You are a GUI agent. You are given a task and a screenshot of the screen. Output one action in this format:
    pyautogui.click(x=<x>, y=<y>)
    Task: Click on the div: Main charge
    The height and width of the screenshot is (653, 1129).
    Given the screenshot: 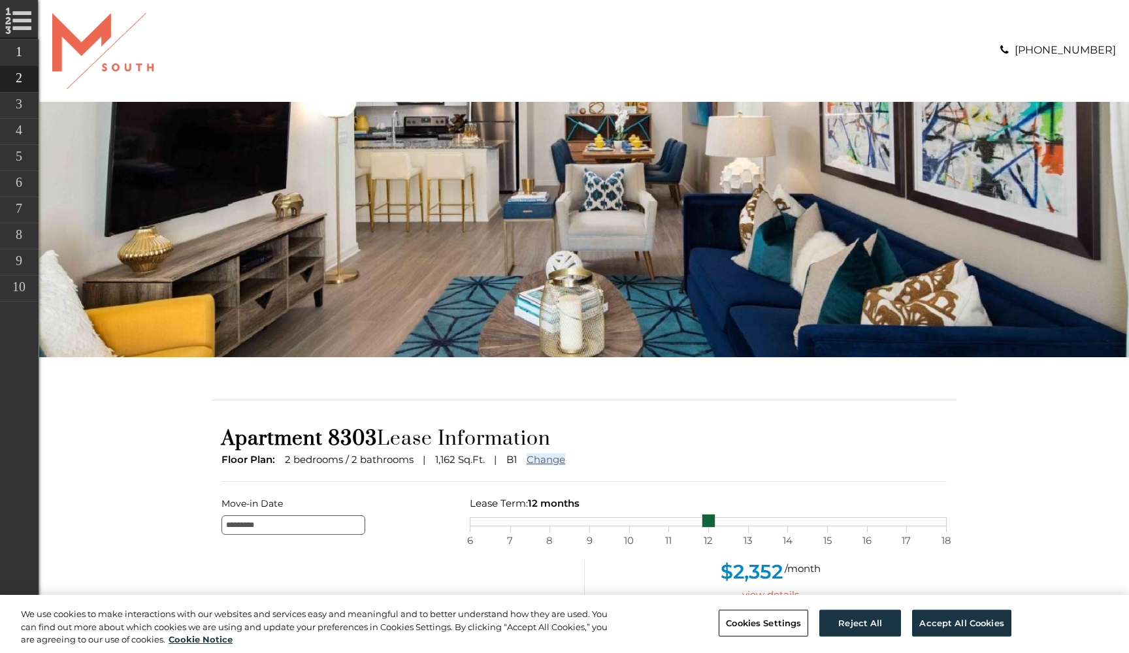 What is the action you would take?
    pyautogui.click(x=485, y=602)
    